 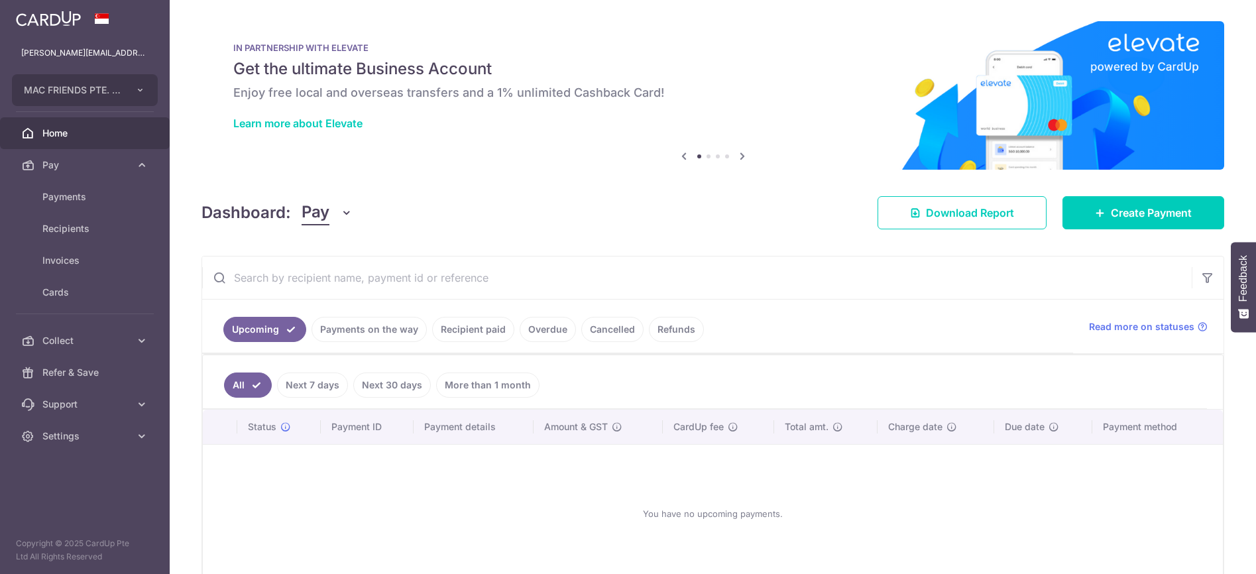 What do you see at coordinates (392, 385) in the screenshot?
I see `a: Next 30 days` at bounding box center [392, 385].